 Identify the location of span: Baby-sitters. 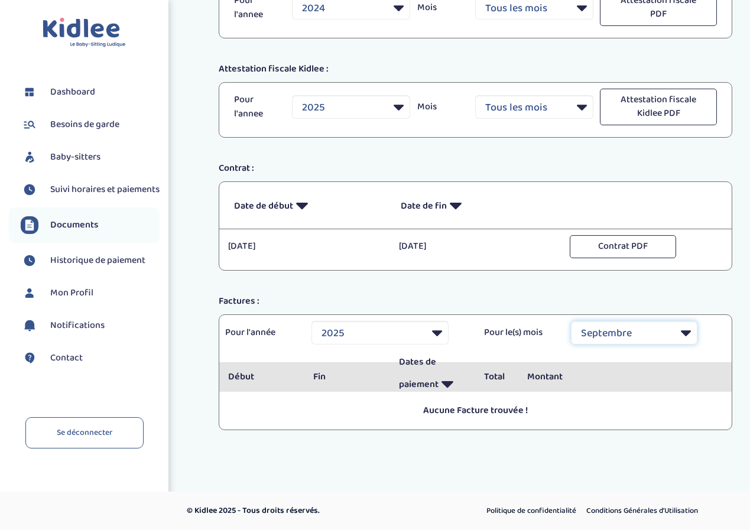
(75, 157).